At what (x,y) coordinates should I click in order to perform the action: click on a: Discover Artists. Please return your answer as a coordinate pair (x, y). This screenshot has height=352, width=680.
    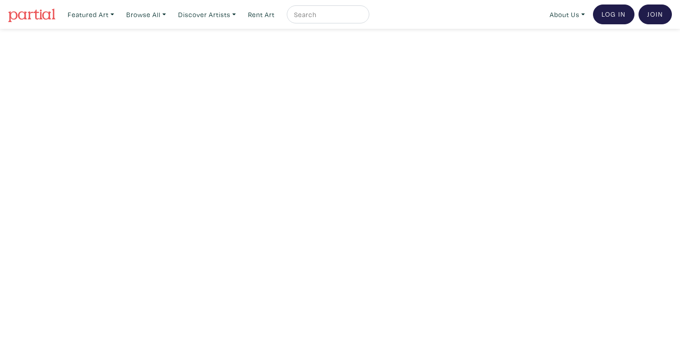
    Looking at the image, I should click on (207, 14).